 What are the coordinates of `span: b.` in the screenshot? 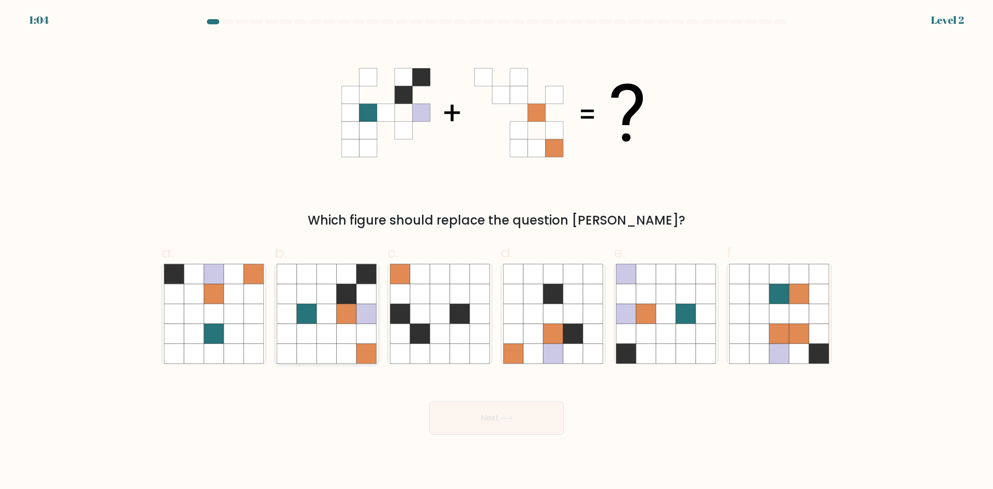 It's located at (281, 252).